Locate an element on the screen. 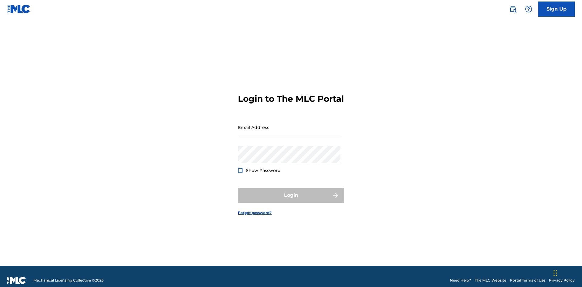 The height and width of the screenshot is (287, 582). a: The MLC Website is located at coordinates (490, 281).